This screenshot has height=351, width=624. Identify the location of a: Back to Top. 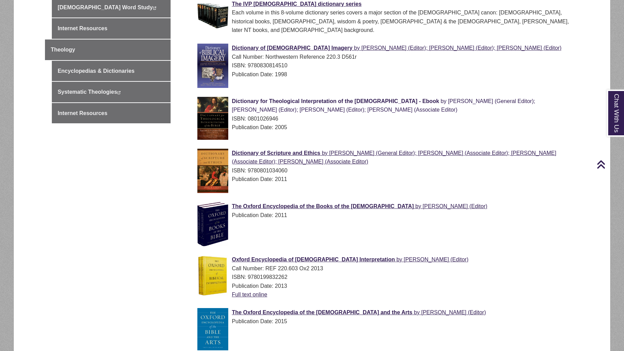
(609, 164).